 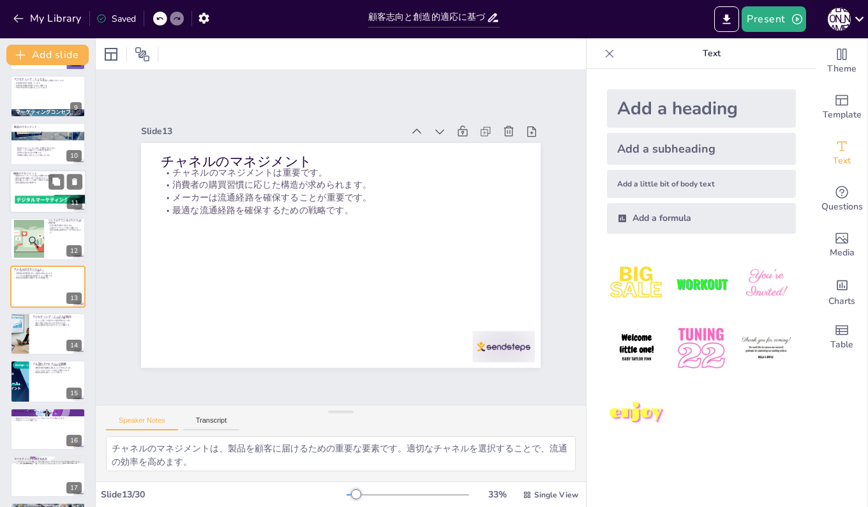 What do you see at coordinates (57, 323) in the screenshot?
I see `p: 成功に繋がる組み合わせが求められます。` at bounding box center [57, 323].